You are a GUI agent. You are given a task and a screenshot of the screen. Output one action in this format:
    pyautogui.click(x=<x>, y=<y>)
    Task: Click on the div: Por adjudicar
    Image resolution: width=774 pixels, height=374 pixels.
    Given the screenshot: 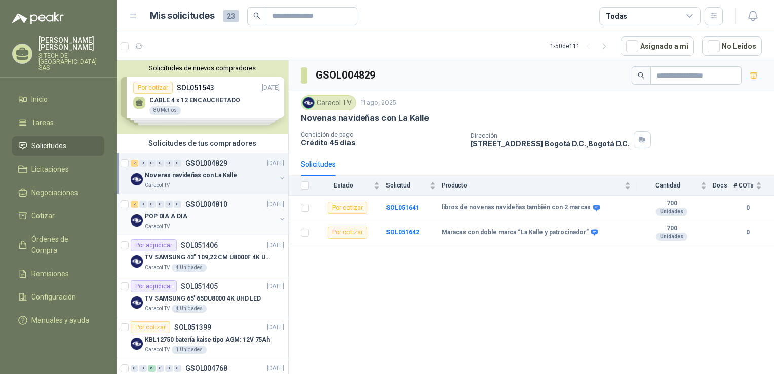 What is the action you would take?
    pyautogui.click(x=153, y=245)
    